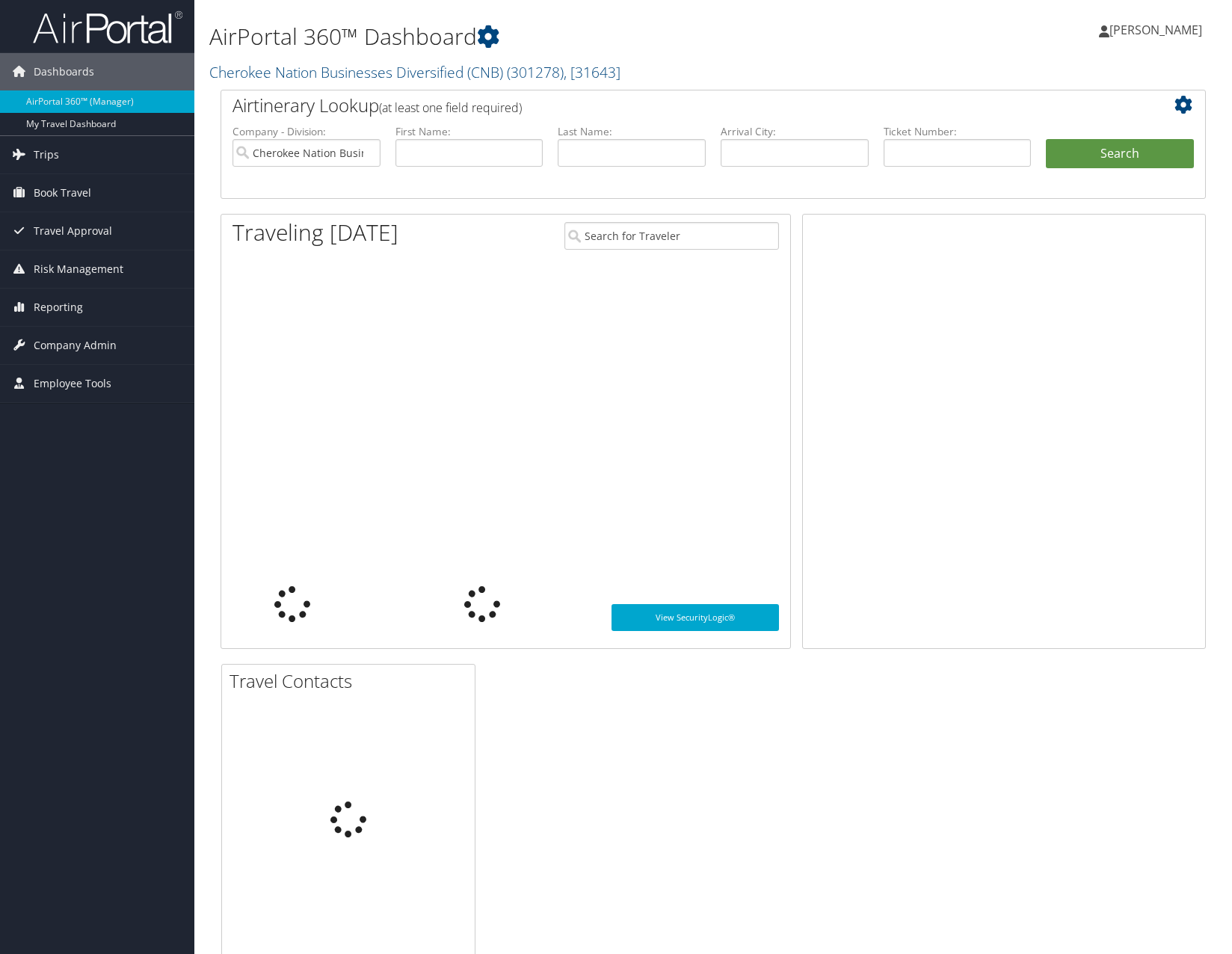  What do you see at coordinates (545, 37) in the screenshot?
I see `h1: AirPortal 360™ Dashboard` at bounding box center [545, 37].